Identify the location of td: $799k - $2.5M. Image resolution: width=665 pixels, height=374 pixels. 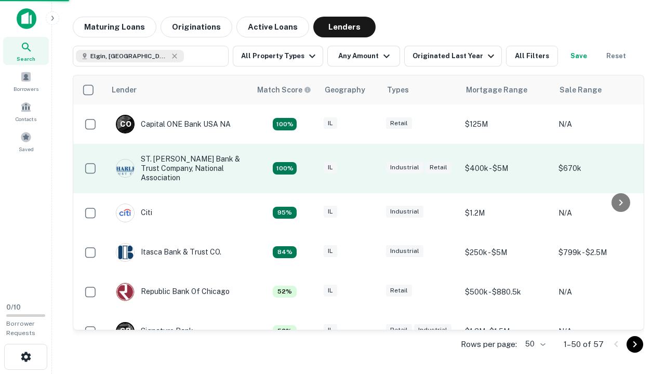
(600, 253).